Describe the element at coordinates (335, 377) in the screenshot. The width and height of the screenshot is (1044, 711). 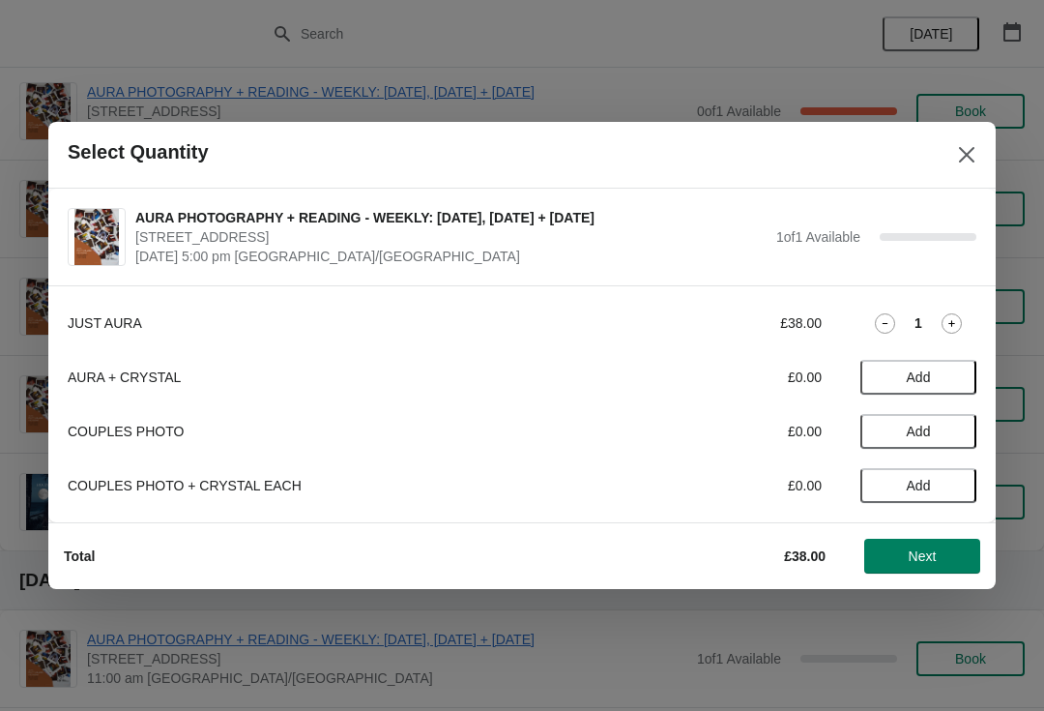
I see `div: AURA + CRYSTAL` at that location.